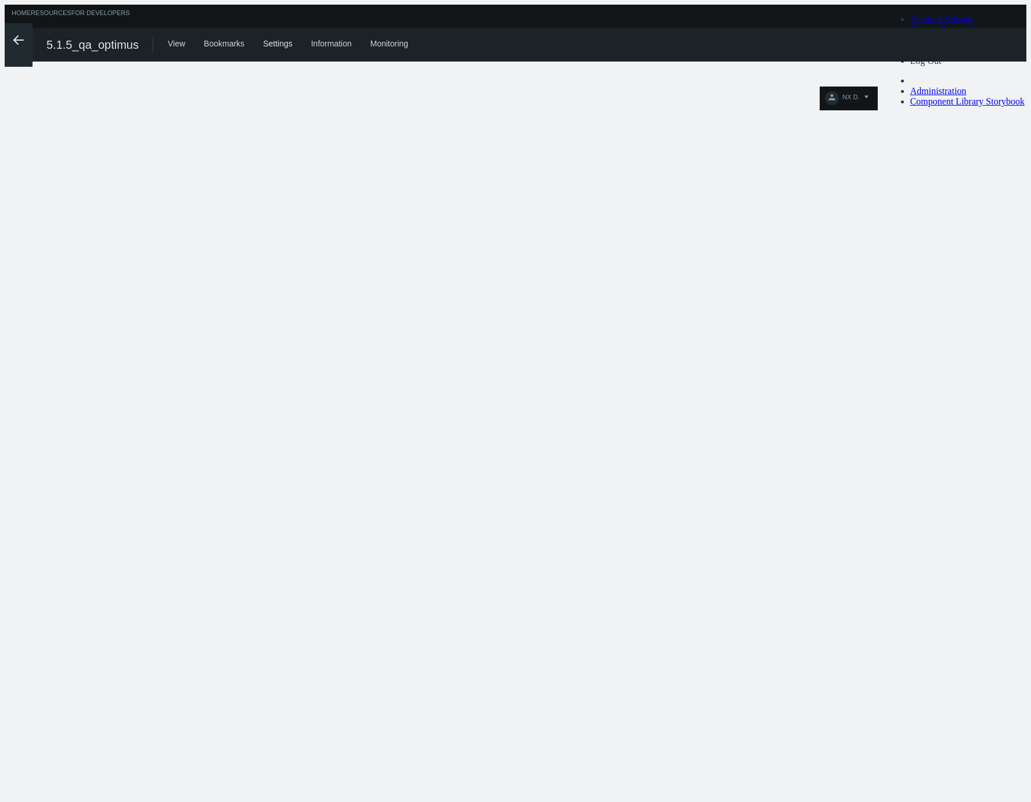 The width and height of the screenshot is (1031, 802). What do you see at coordinates (943, 29) in the screenshot?
I see `a: Change Password` at bounding box center [943, 29].